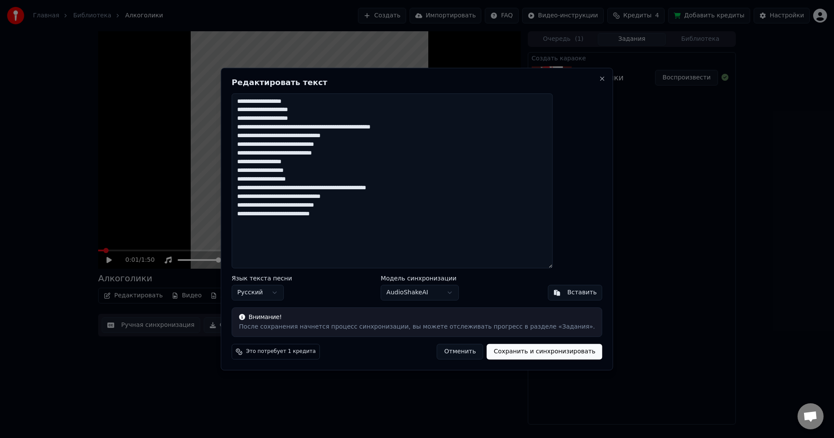 This screenshot has width=834, height=438. Describe the element at coordinates (417, 83) in the screenshot. I see `h2: Редактировать текст` at that location.